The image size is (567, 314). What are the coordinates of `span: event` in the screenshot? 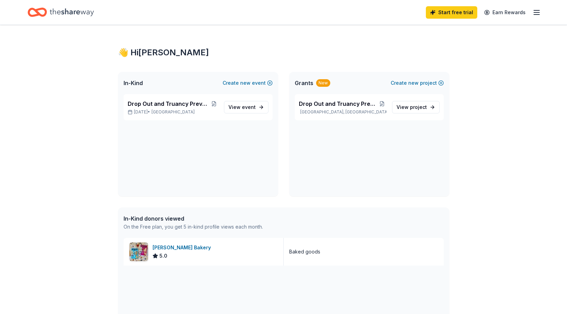 It's located at (249, 107).